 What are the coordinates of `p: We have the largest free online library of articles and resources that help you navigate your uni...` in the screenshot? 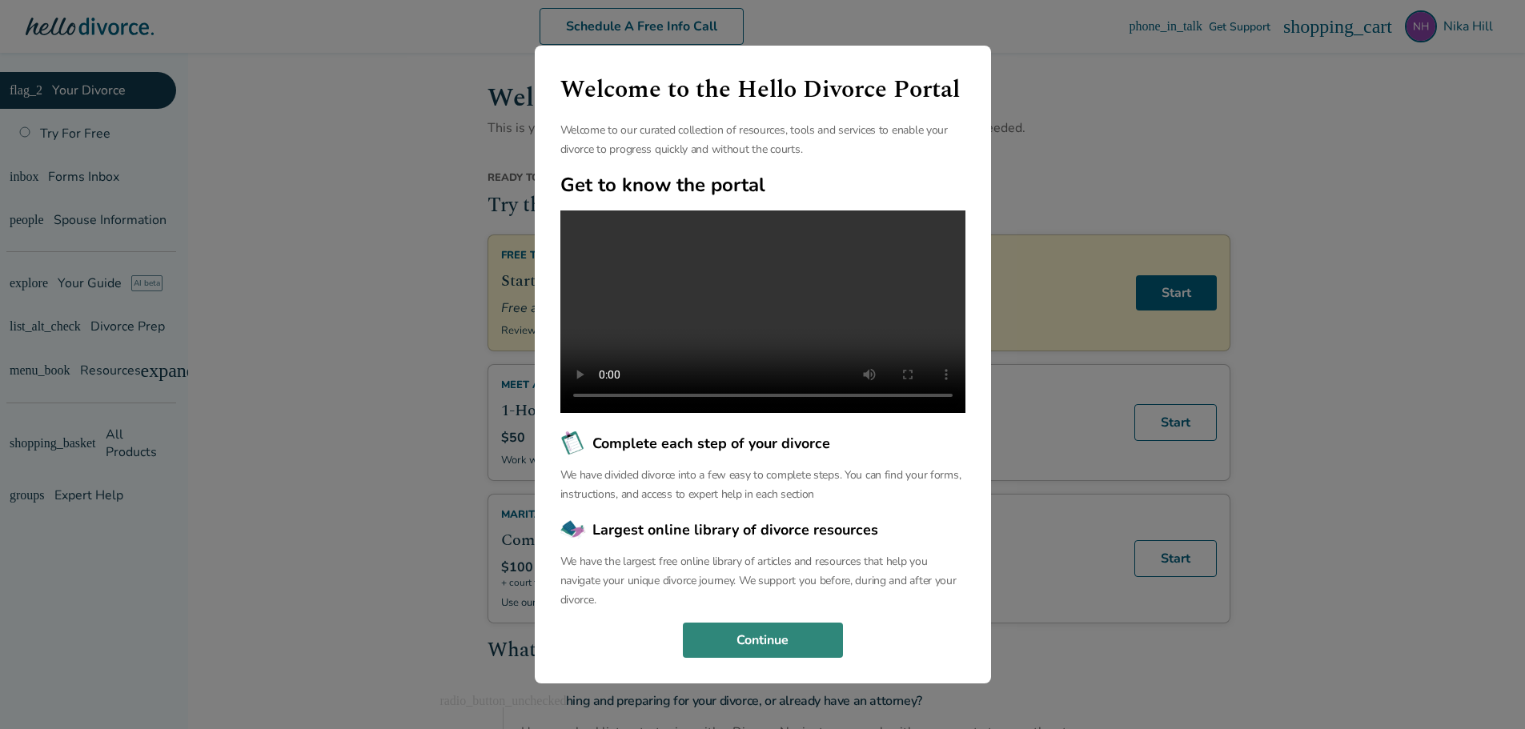 It's located at (763, 581).